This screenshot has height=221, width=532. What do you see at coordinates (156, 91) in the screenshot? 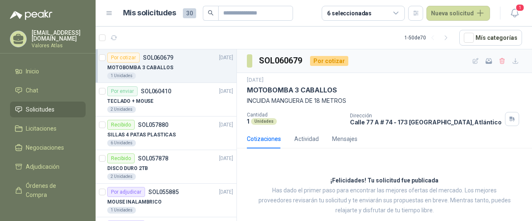
I see `p: SOL060410` at bounding box center [156, 91].